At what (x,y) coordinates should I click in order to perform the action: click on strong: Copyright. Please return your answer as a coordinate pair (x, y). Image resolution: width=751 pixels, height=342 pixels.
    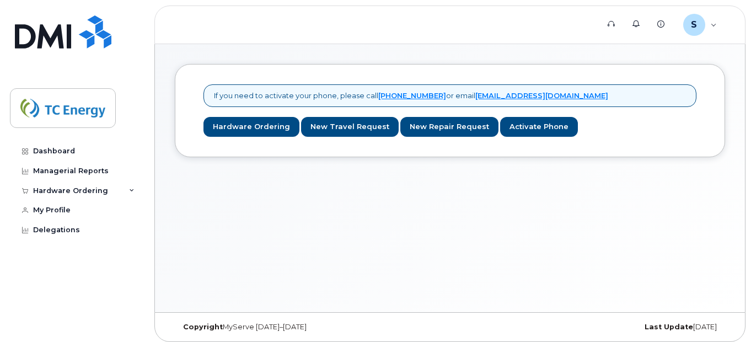
    Looking at the image, I should click on (203, 327).